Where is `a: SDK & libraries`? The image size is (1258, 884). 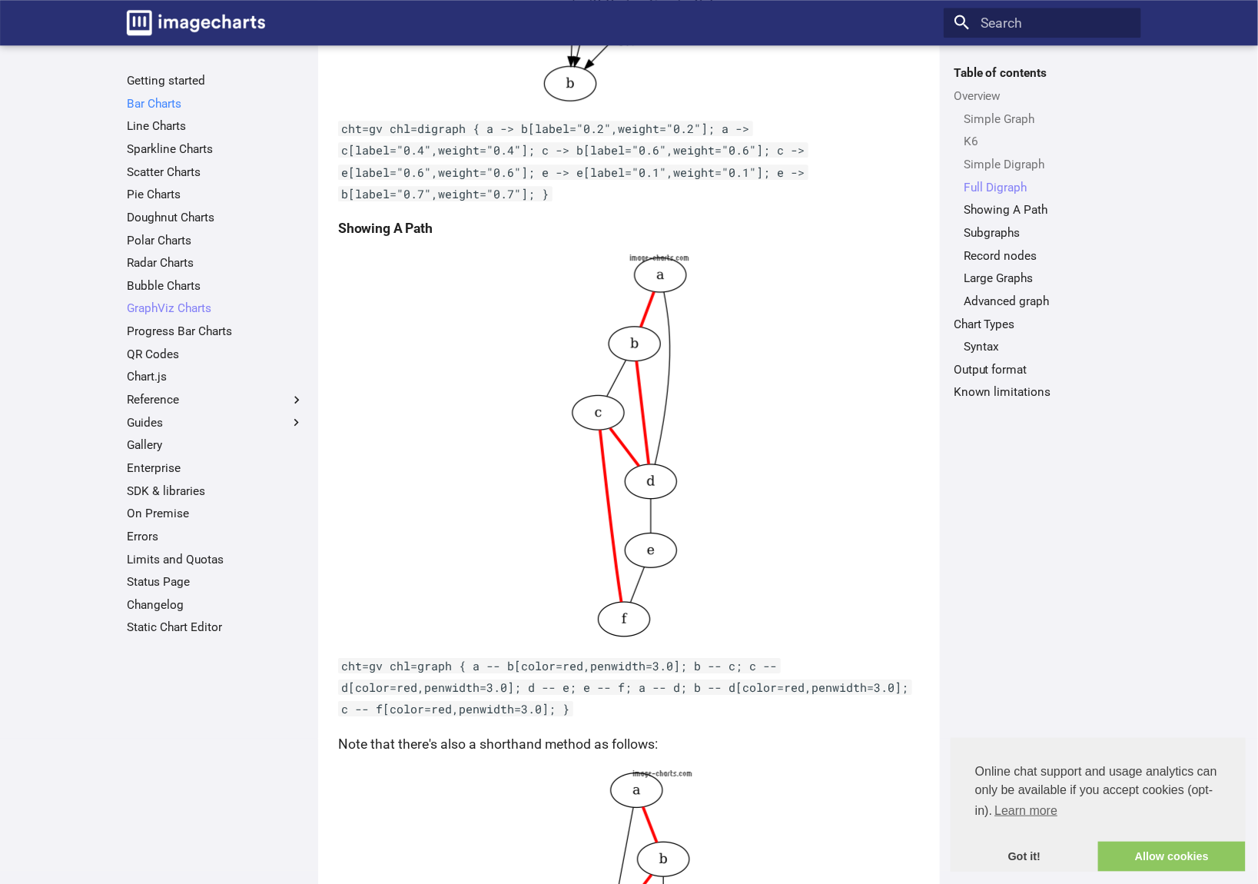 a: SDK & libraries is located at coordinates (215, 491).